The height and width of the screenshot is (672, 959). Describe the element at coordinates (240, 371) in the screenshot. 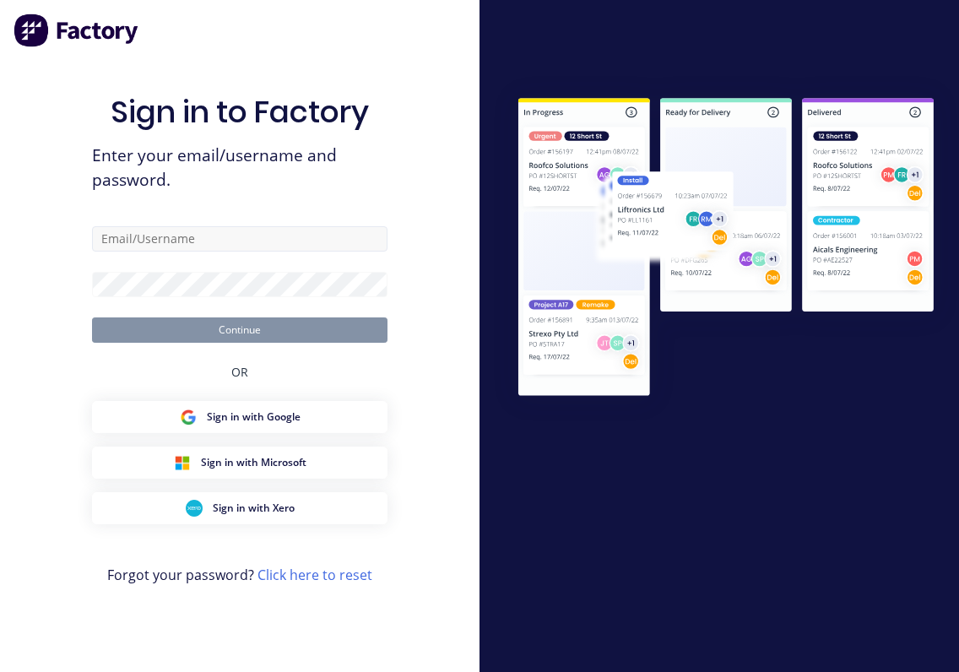

I see `div: OR` at that location.